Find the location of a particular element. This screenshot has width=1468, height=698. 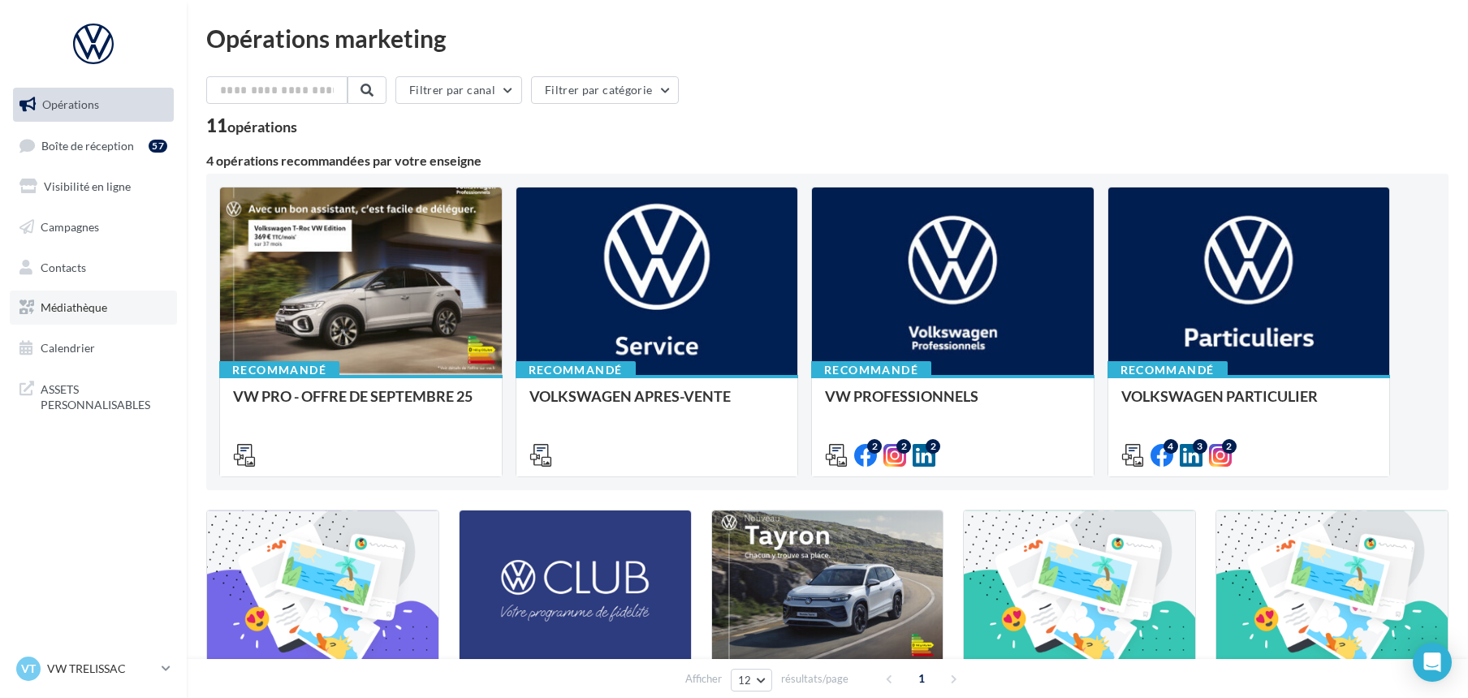

span: Afficher is located at coordinates (703, 679).